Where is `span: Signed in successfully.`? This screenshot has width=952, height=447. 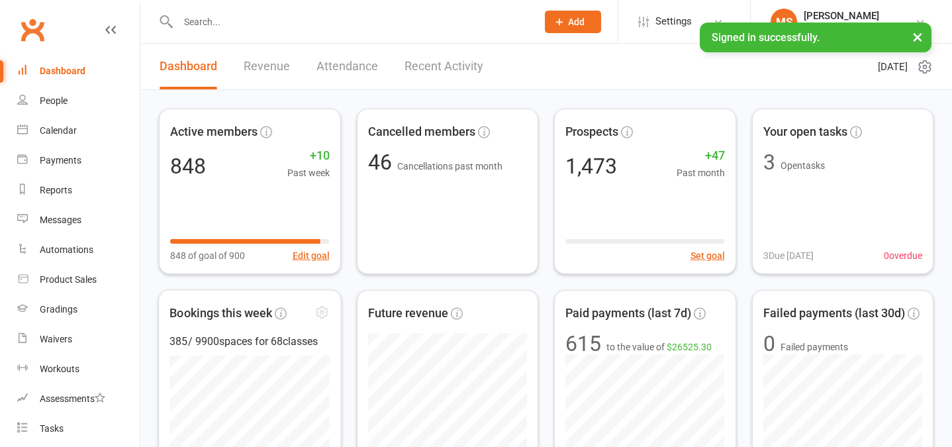
span: Signed in successfully. is located at coordinates (765, 37).